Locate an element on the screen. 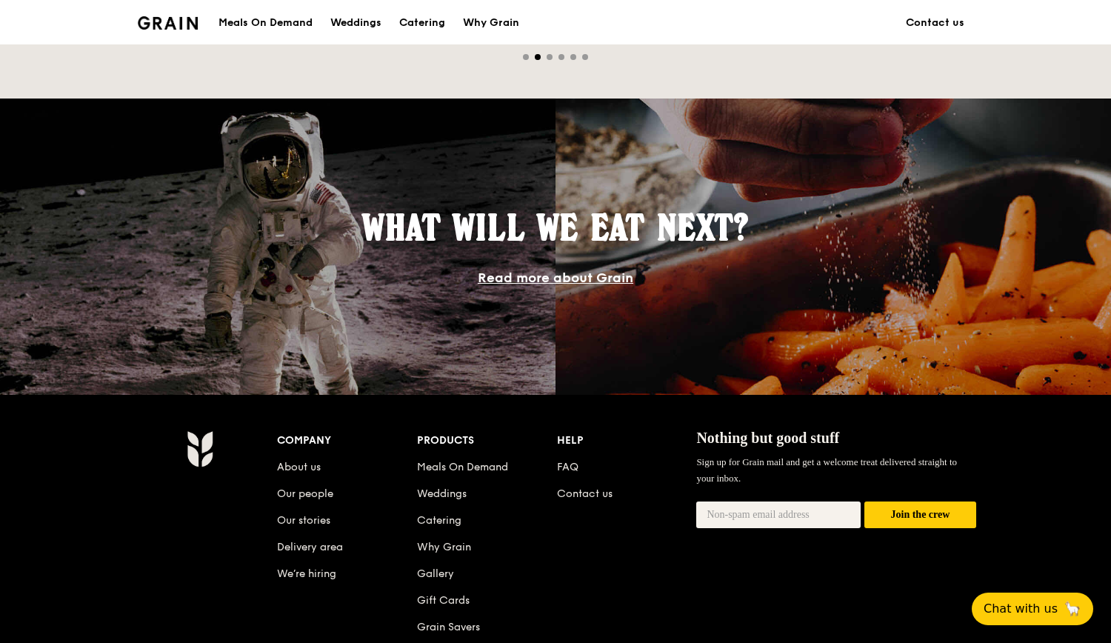 The image size is (1111, 643). button: Chat with us🦙 is located at coordinates (1033, 609).